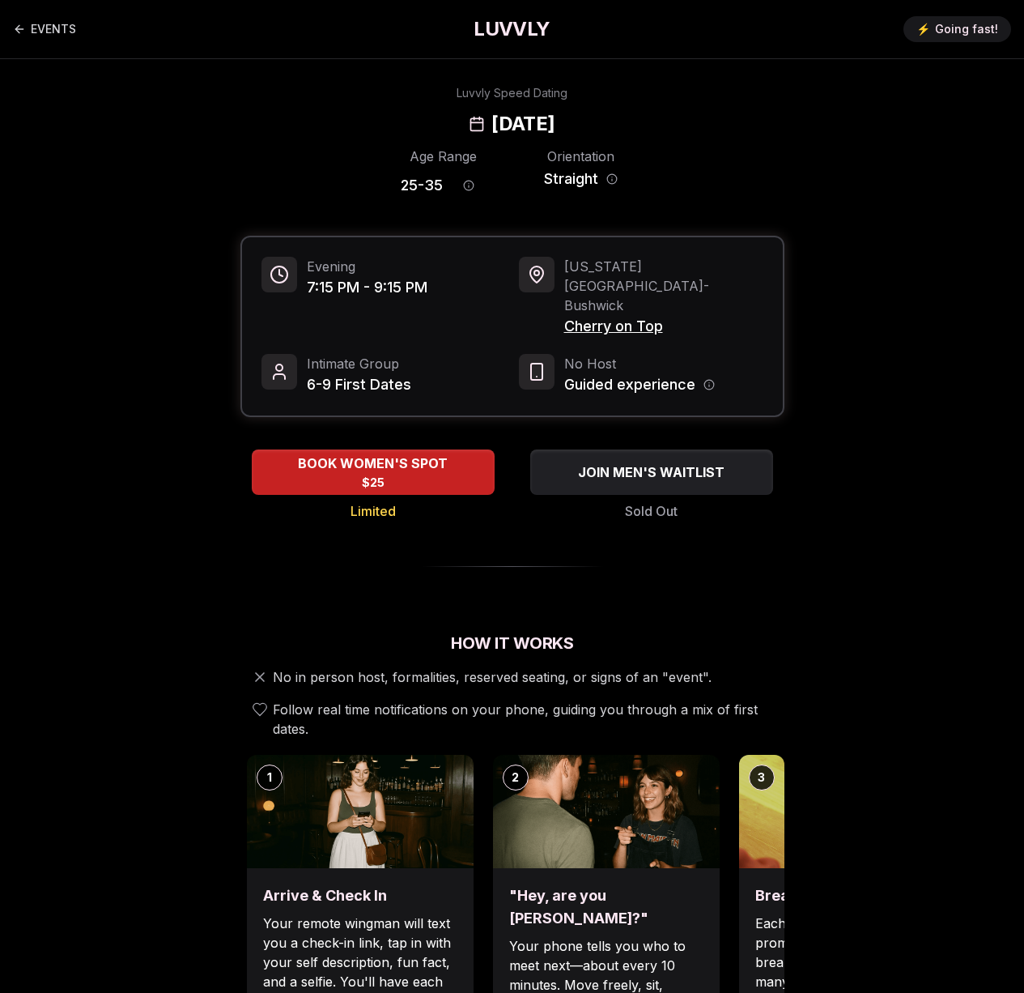  What do you see at coordinates (360, 896) in the screenshot?
I see `h3: Arrive & Check In` at bounding box center [360, 896].